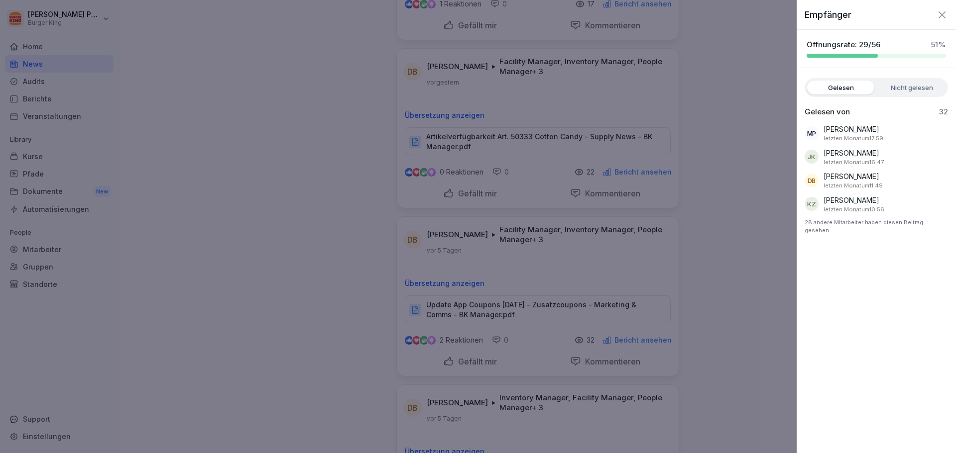 The height and width of the screenshot is (453, 956). Describe the element at coordinates (938, 45) in the screenshot. I see `p: 51 %` at that location.